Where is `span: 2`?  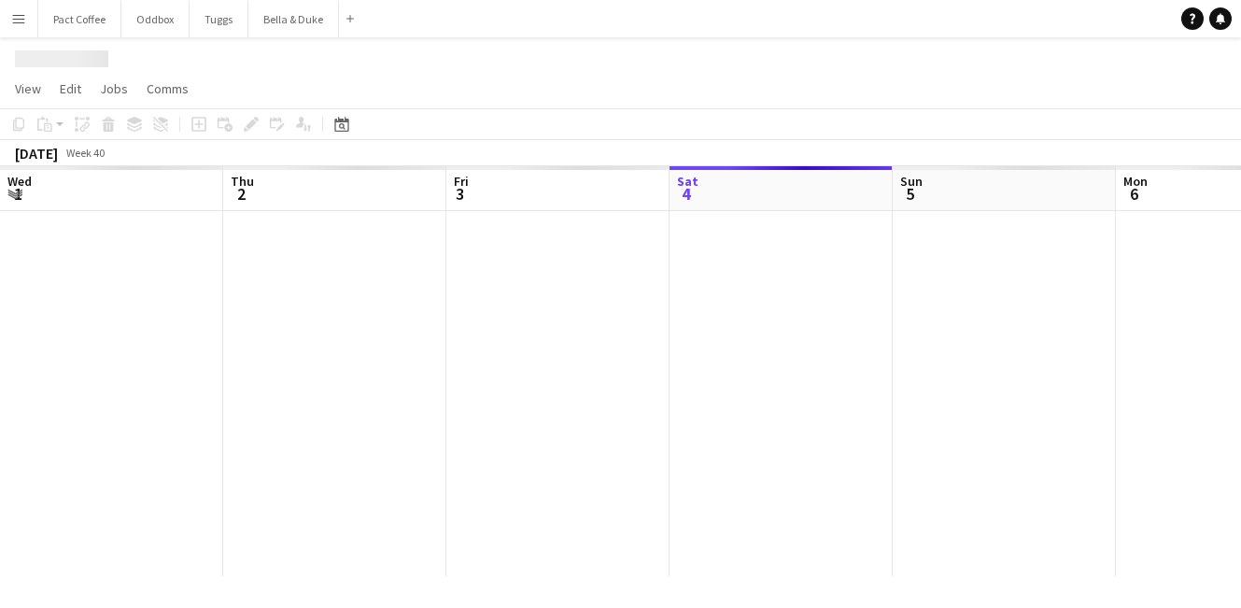 span: 2 is located at coordinates (241, 193).